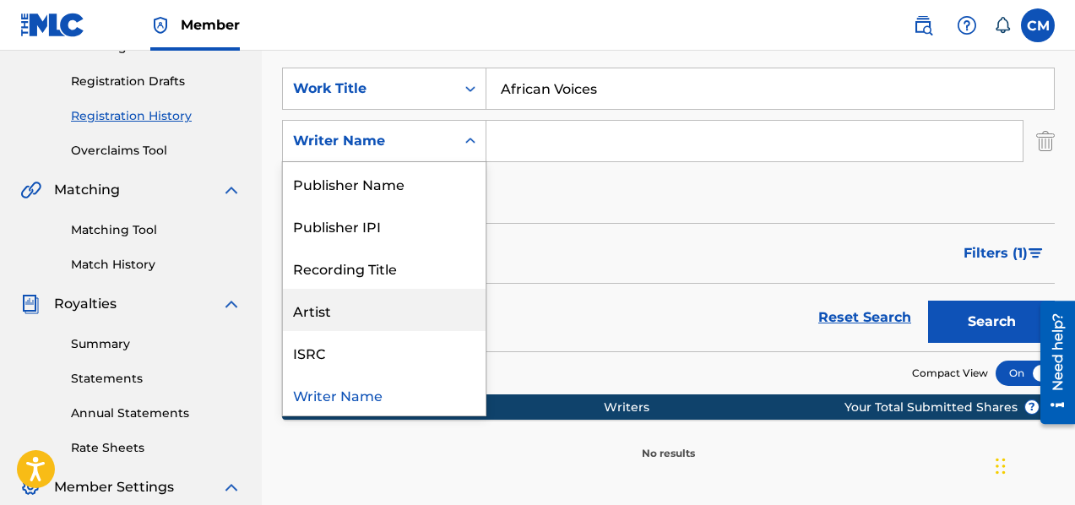  What do you see at coordinates (923, 25) in the screenshot?
I see `img: search` at bounding box center [923, 25].